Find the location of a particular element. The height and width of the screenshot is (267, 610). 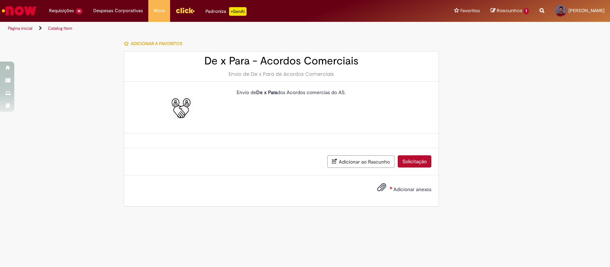

span: Adicionar anexos is located at coordinates (413, 189).